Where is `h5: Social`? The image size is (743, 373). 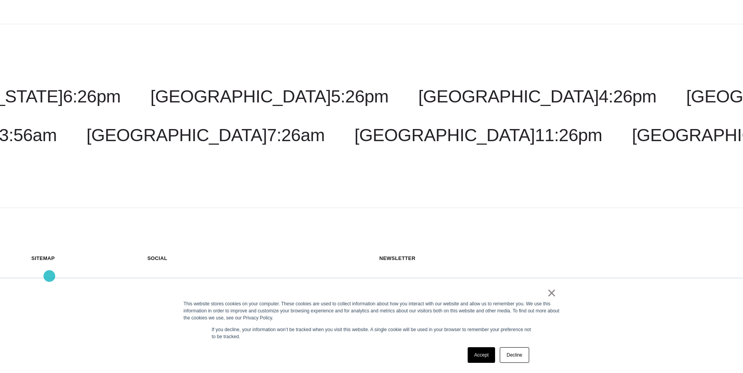
h5: Social is located at coordinates (197, 258).